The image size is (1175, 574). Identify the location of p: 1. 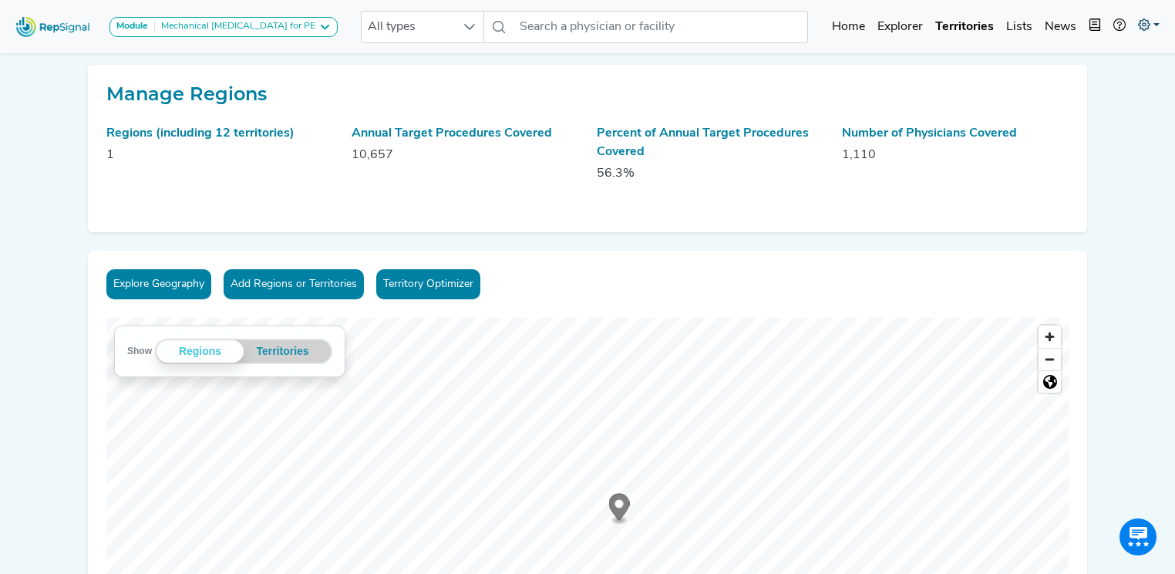
(220, 155).